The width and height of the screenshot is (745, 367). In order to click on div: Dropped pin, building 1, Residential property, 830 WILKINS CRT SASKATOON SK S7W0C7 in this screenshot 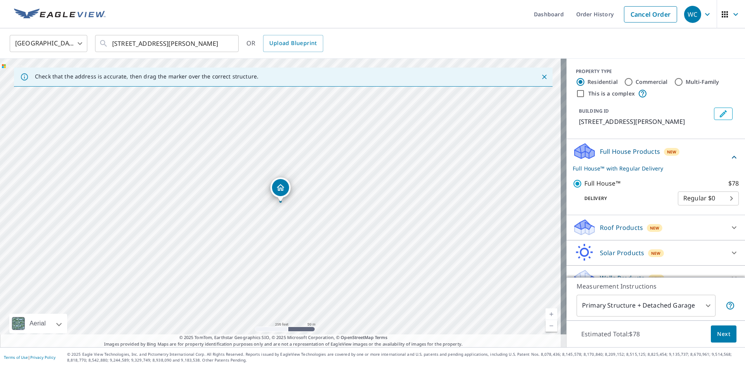, I will do `click(280, 189)`.